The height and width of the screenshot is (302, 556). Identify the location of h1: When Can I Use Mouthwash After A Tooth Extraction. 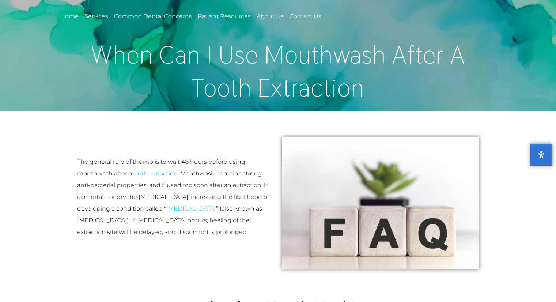
(278, 71).